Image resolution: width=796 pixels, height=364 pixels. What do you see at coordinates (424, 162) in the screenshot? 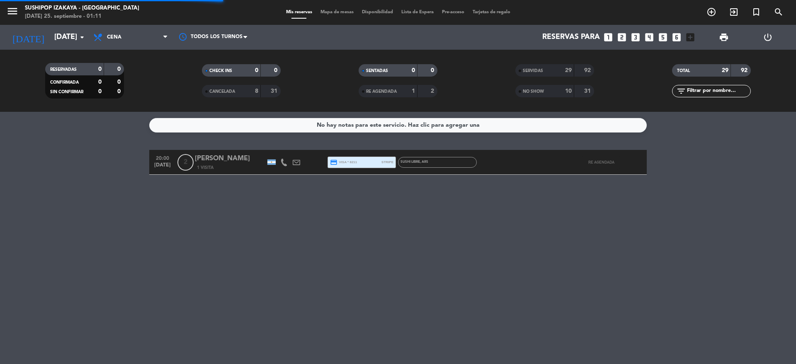
I see `span: , ARS` at bounding box center [424, 162].